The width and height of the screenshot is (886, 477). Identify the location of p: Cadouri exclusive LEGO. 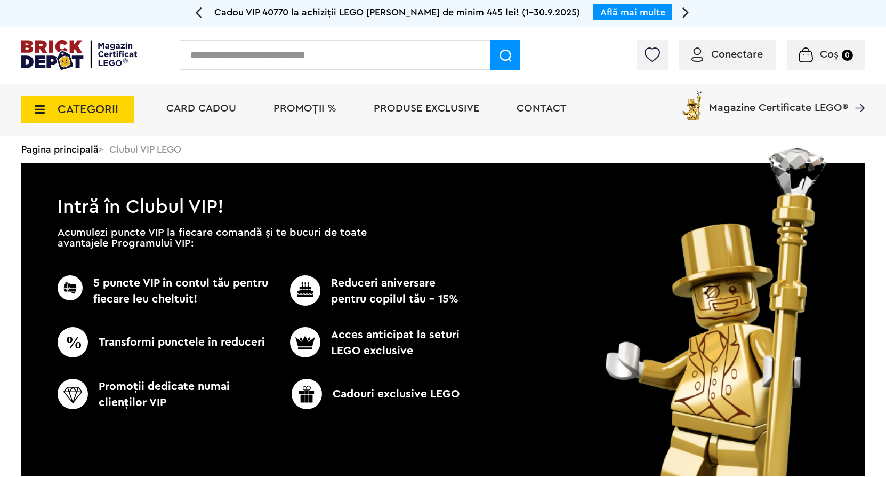
(375, 393).